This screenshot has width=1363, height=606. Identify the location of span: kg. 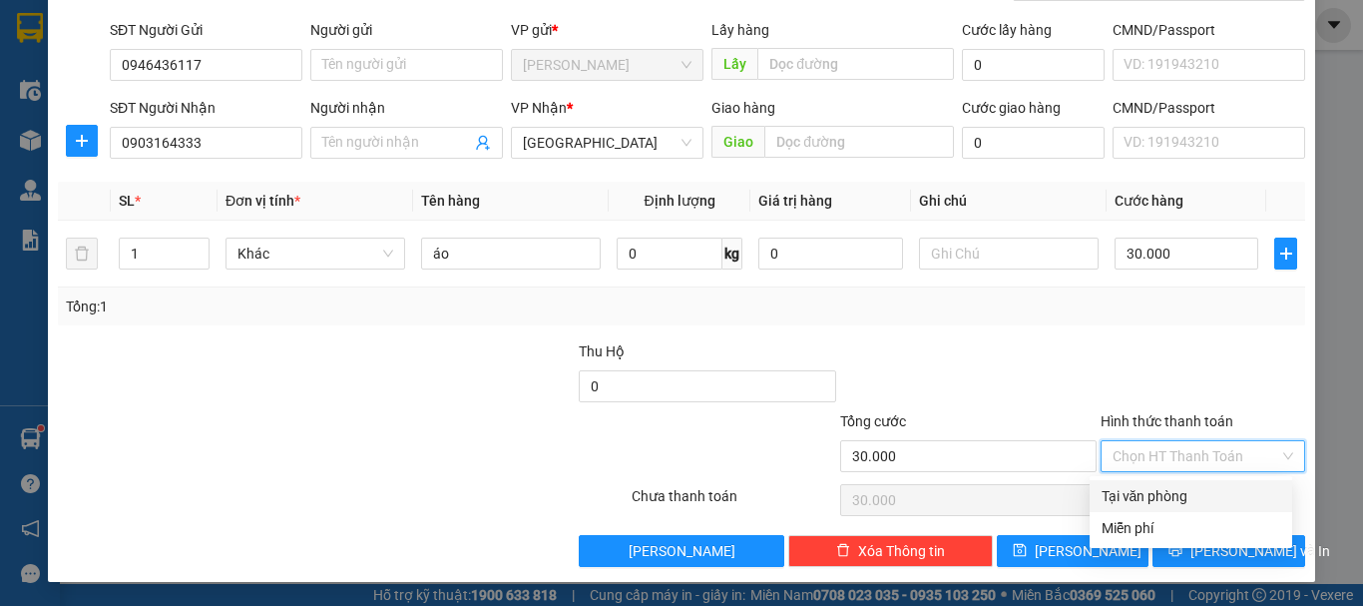
(732, 253).